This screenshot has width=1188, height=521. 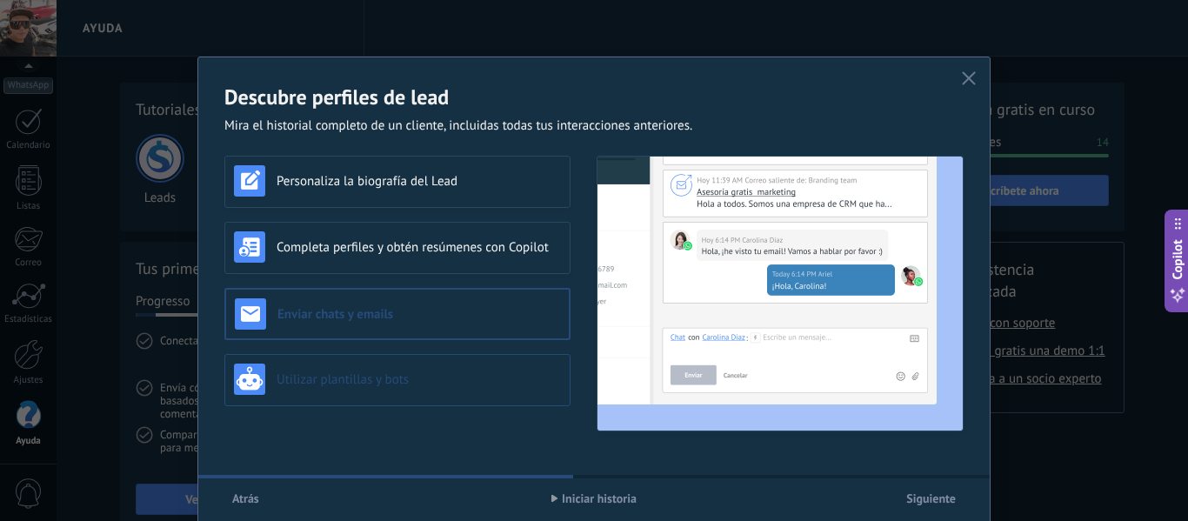 What do you see at coordinates (930, 498) in the screenshot?
I see `button: Siguiente` at bounding box center [930, 498].